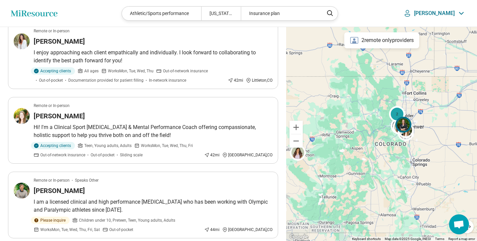  Describe the element at coordinates (397, 114) in the screenshot. I see `div: 2` at that location.